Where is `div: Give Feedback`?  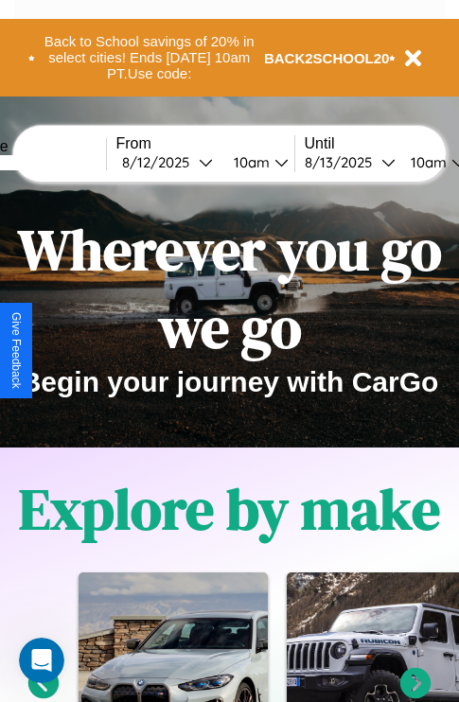
div: Give Feedback is located at coordinates (16, 350).